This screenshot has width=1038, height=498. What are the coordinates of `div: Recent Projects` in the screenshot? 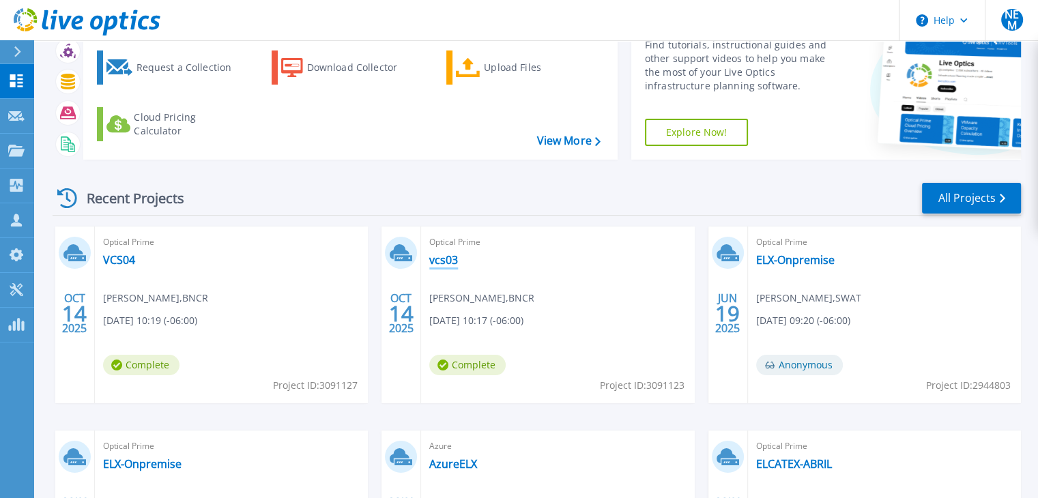 It's located at (128, 198).